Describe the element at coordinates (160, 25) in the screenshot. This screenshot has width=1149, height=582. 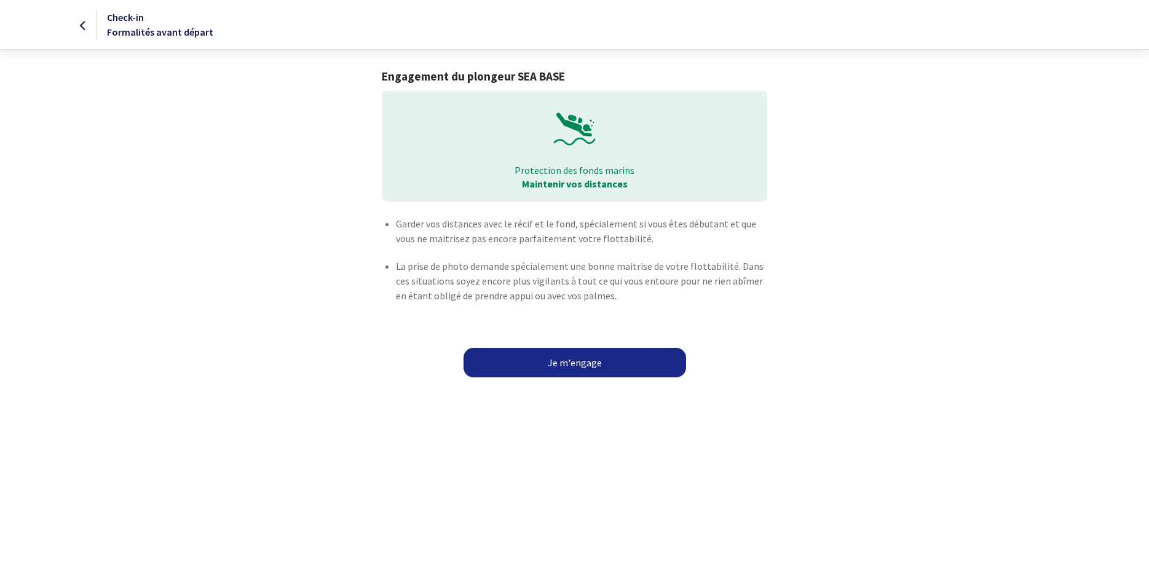
I see `span: Check-in Formalités avant départ` at that location.